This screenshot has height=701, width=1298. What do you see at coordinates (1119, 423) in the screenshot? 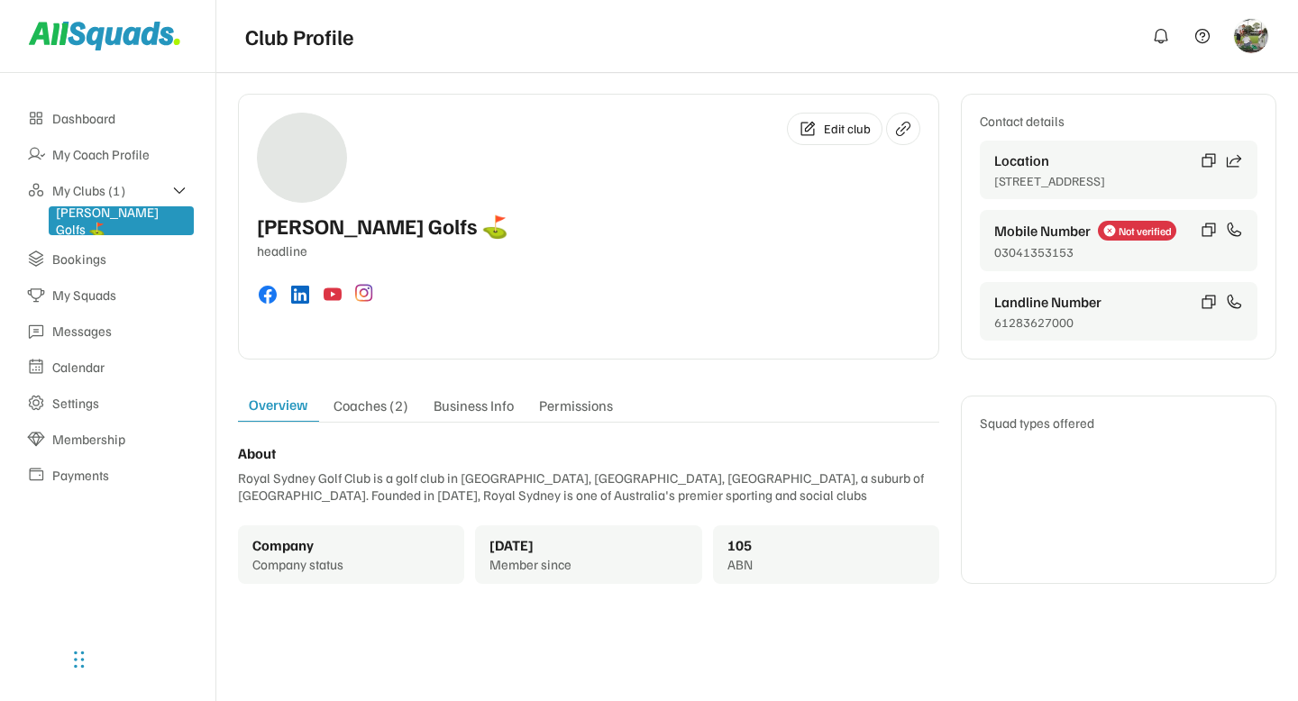
I see `div: Squad types offered` at bounding box center [1119, 423].